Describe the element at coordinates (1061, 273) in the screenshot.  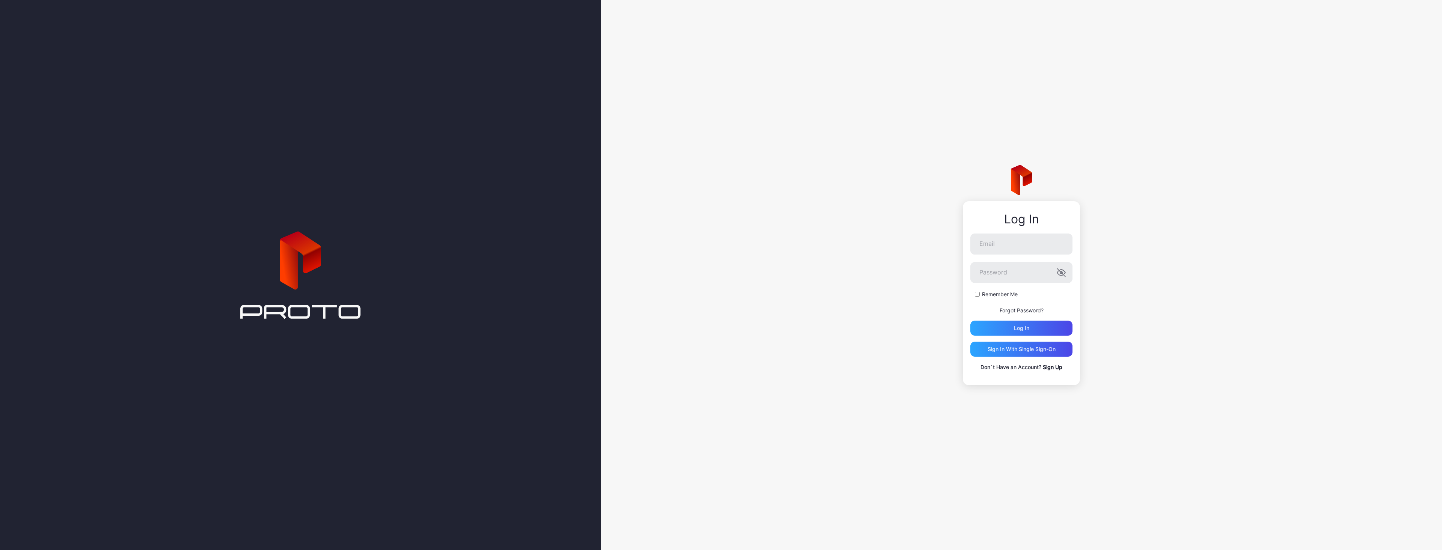
I see `button: Password` at that location.